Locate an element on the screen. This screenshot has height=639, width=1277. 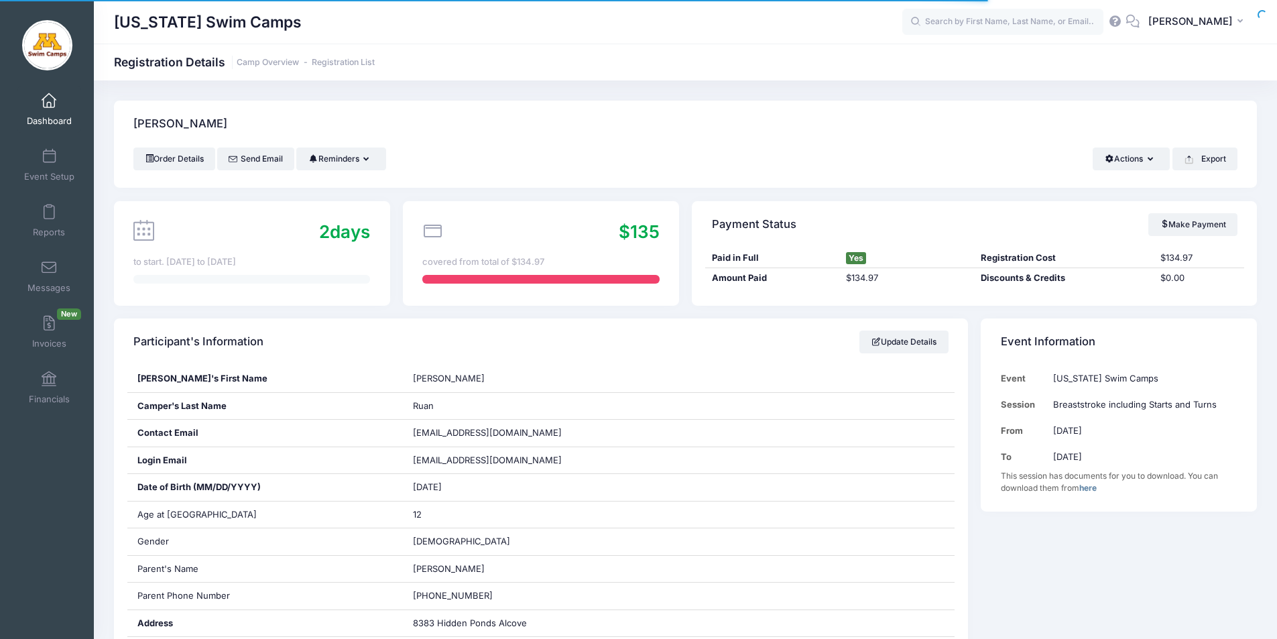
td: Breaststroke including Starts and Turns is located at coordinates (1142, 404).